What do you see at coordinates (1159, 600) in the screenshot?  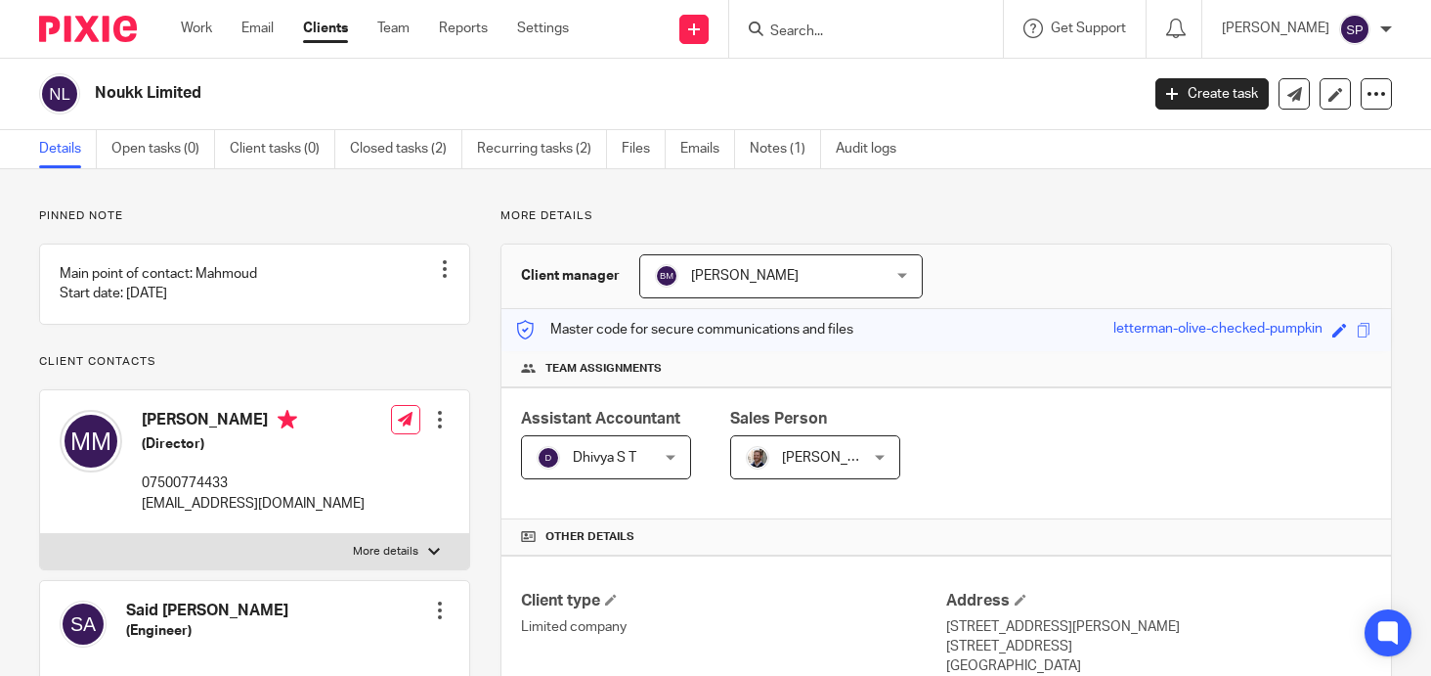 I see `h4: Address` at bounding box center [1159, 600].